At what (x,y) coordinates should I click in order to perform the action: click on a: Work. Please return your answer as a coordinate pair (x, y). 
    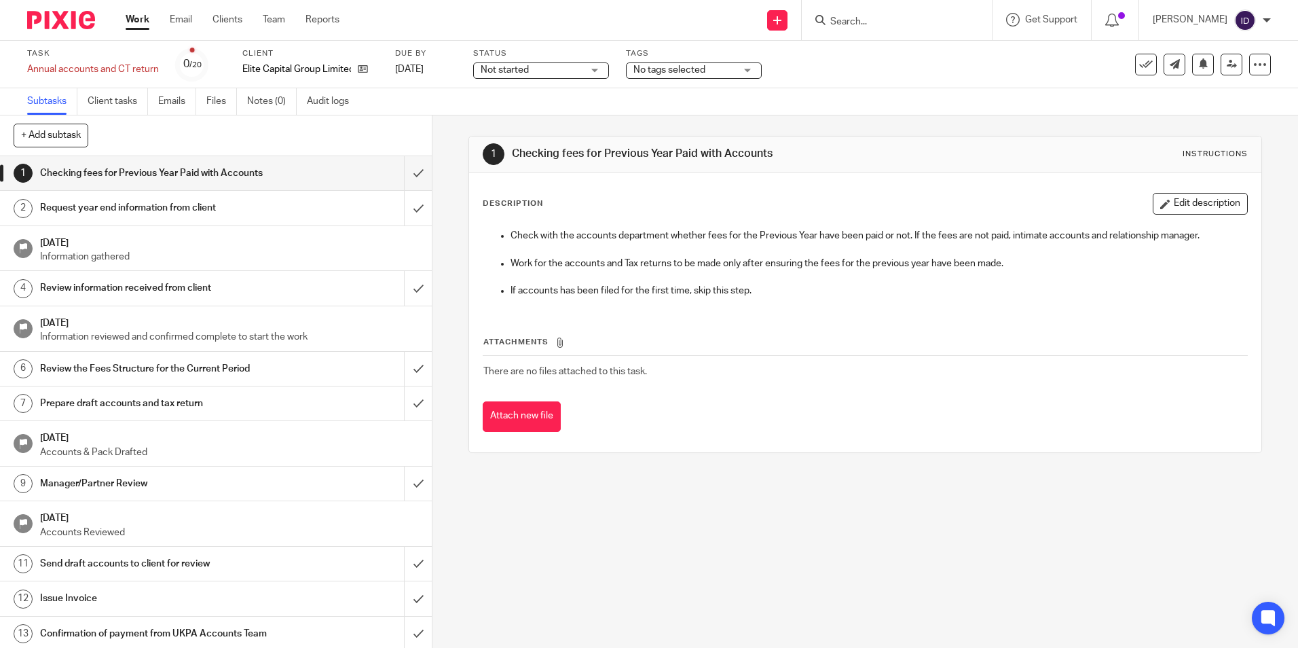
    Looking at the image, I should click on (137, 20).